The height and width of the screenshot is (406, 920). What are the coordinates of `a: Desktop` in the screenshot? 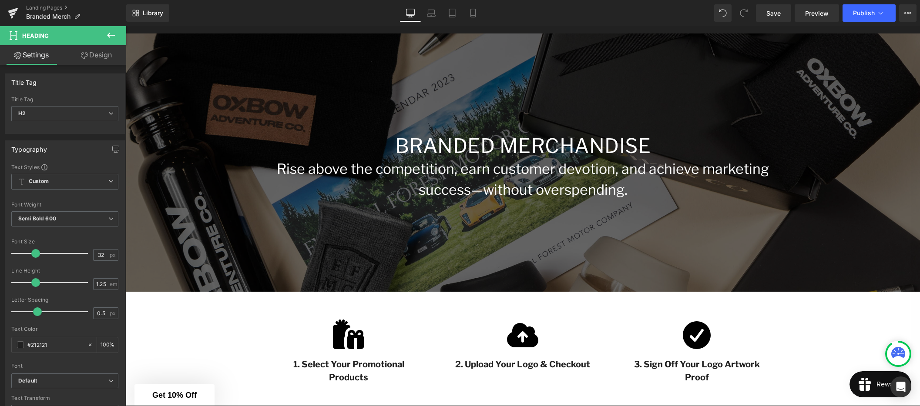 It's located at (410, 13).